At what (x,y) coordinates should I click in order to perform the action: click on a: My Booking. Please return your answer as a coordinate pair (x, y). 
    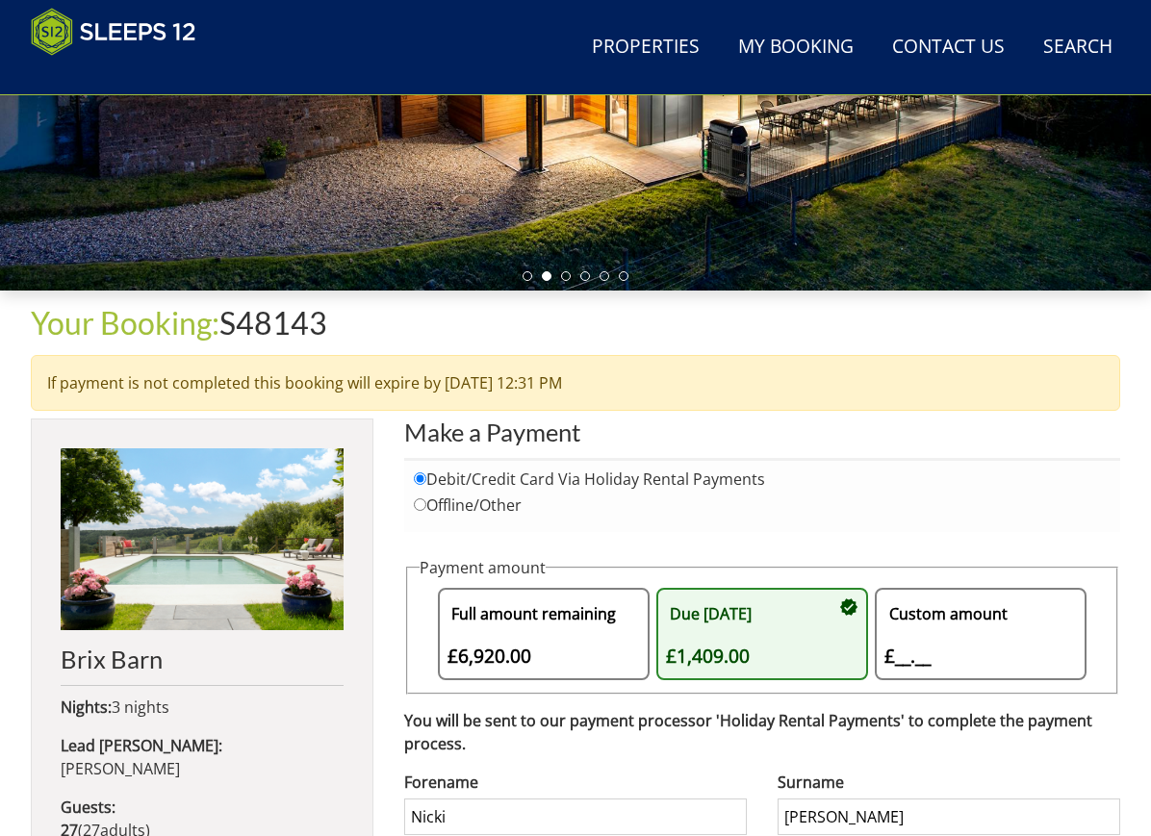
    Looking at the image, I should click on (796, 47).